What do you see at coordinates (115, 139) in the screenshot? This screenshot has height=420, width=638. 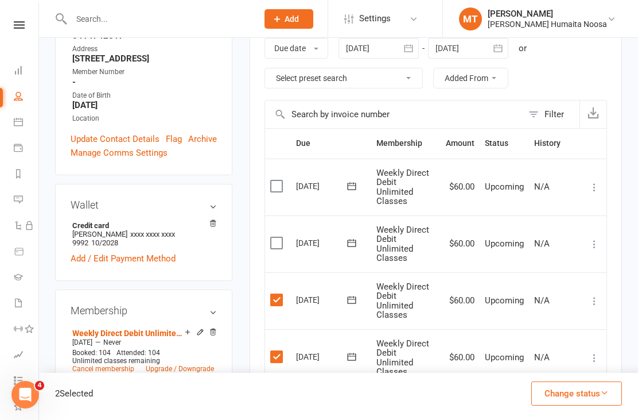 I see `a: Update Contact Details` at bounding box center [115, 139].